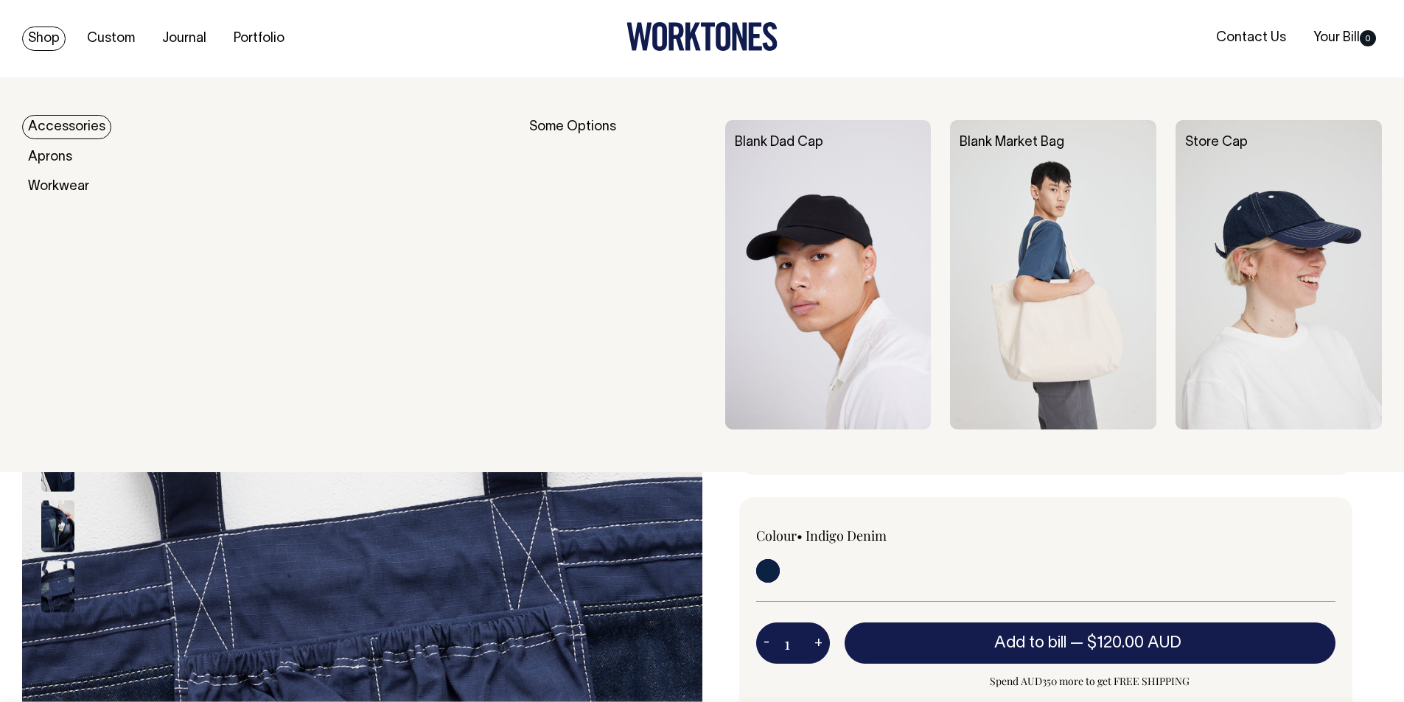 The width and height of the screenshot is (1404, 702). Describe the element at coordinates (259, 38) in the screenshot. I see `a: Portfolio` at that location.